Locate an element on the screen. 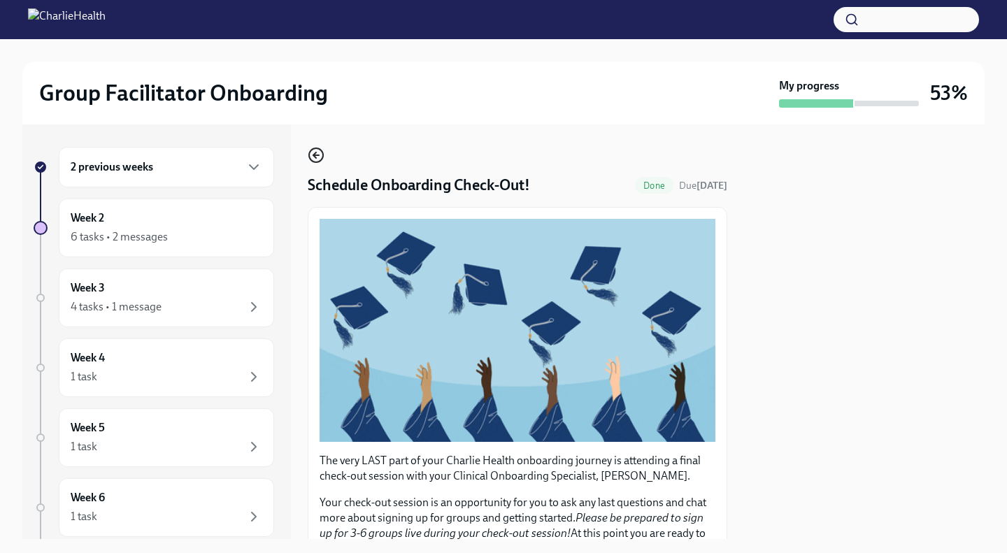 The width and height of the screenshot is (1007, 553). h4: Schedule Onboarding Check-Out! is located at coordinates (419, 185).